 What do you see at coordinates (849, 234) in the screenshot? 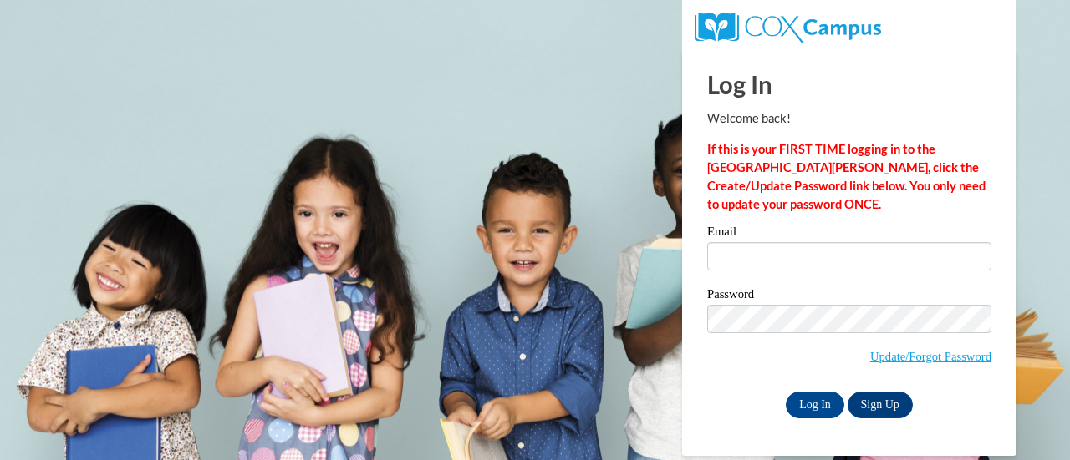
I see `label: Email` at bounding box center [849, 234].